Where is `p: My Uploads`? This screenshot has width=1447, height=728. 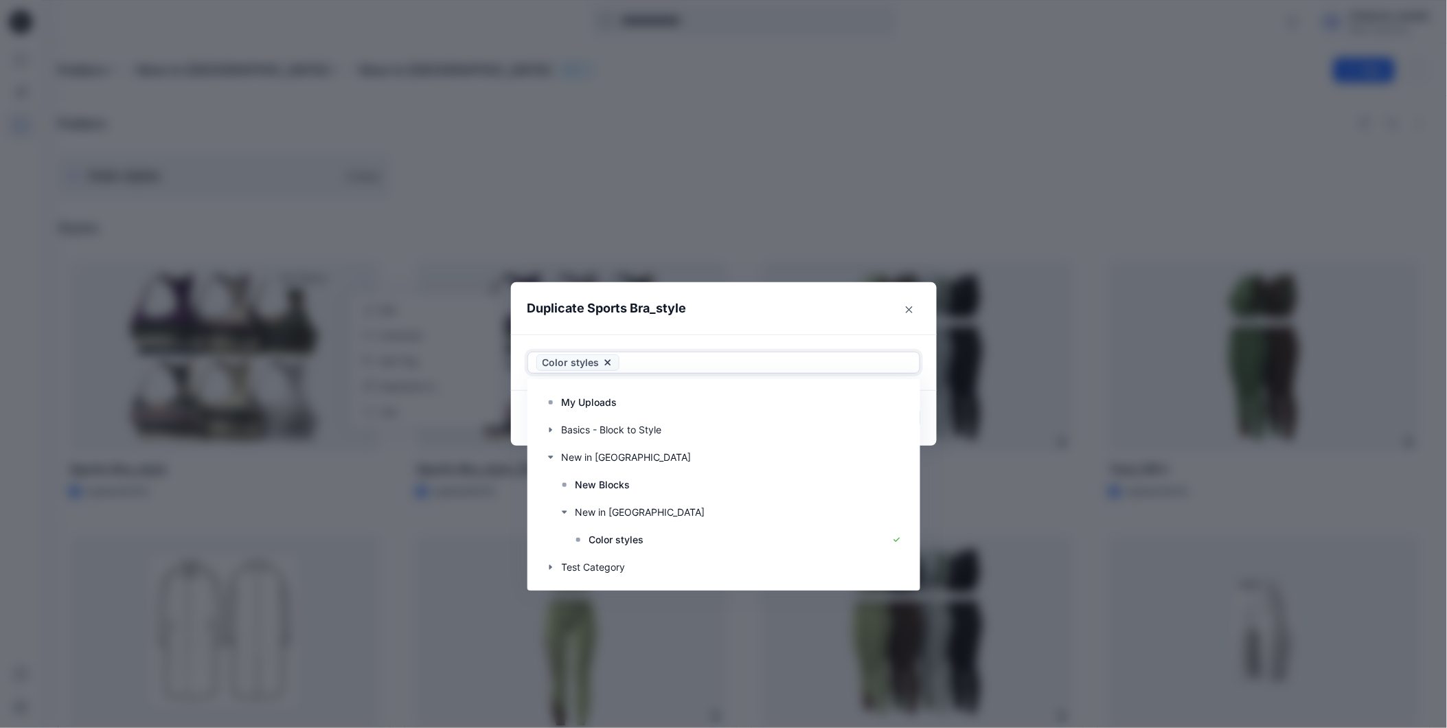
p: My Uploads is located at coordinates (589, 402).